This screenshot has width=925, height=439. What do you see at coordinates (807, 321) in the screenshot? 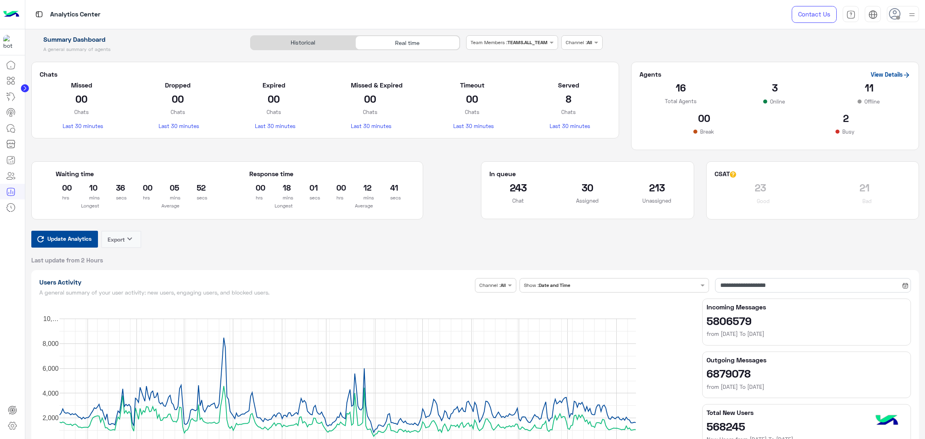
I see `h2: 5806579` at bounding box center [807, 321].